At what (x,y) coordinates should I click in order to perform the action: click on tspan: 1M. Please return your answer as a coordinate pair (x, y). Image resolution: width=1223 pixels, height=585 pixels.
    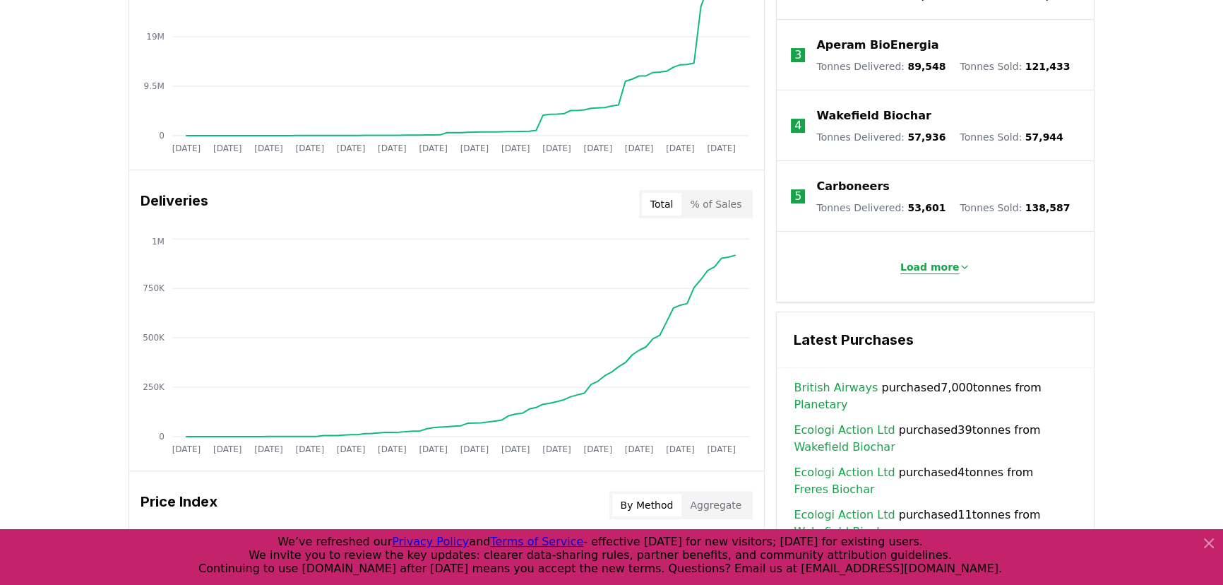
    Looking at the image, I should click on (158, 242).